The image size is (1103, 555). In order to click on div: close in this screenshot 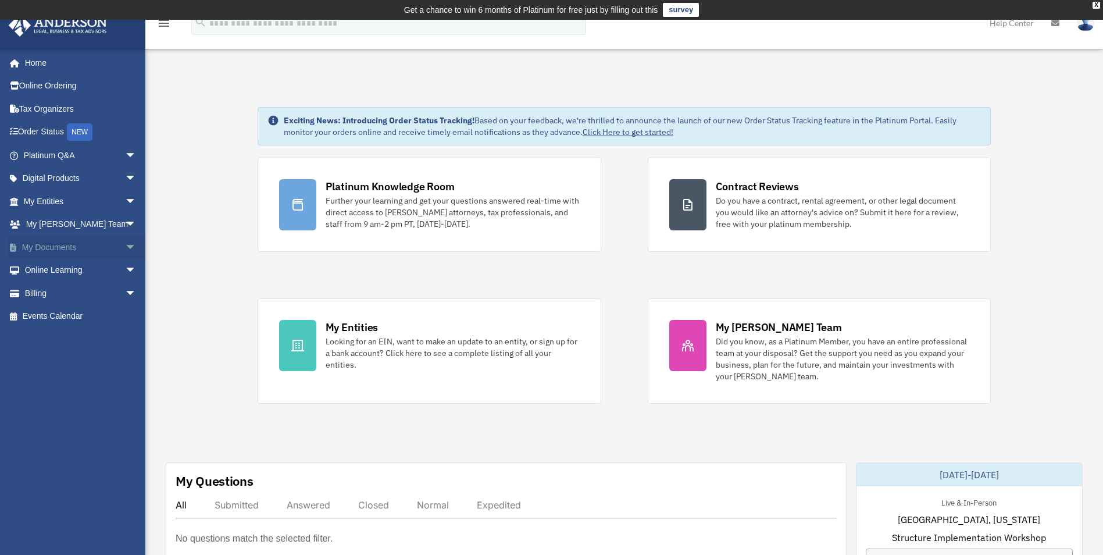, I will do `click(1096, 5)`.